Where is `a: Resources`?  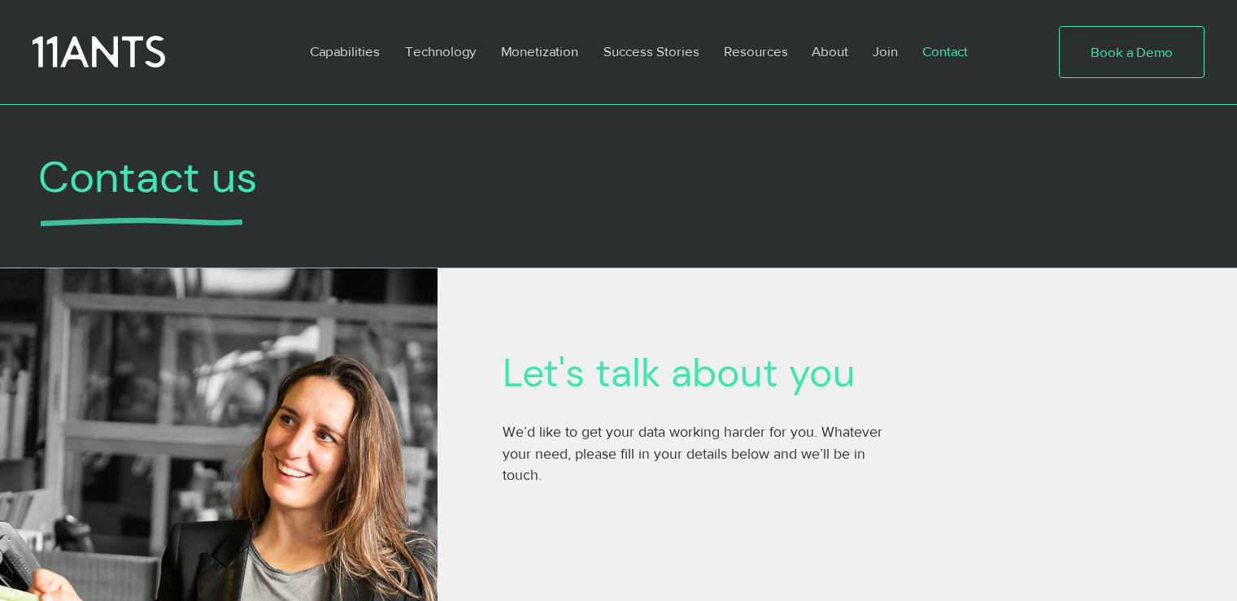 a: Resources is located at coordinates (755, 51).